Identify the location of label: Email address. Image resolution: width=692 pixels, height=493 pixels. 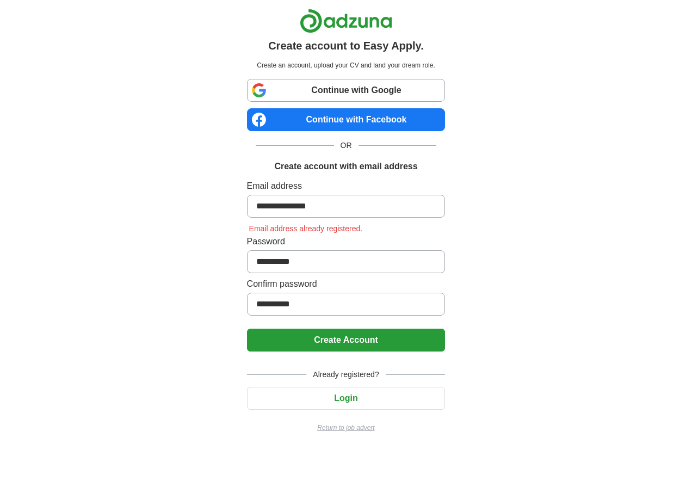
(346, 186).